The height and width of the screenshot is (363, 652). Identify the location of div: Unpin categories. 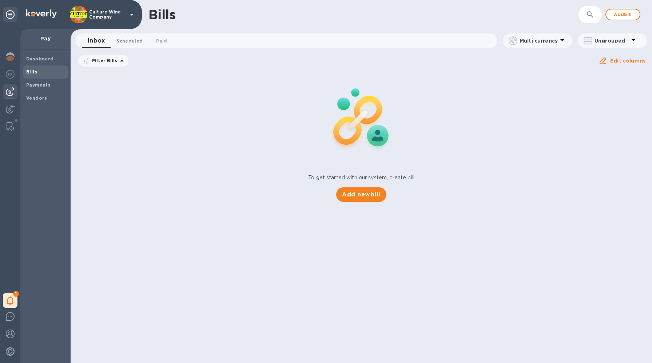
(10, 15).